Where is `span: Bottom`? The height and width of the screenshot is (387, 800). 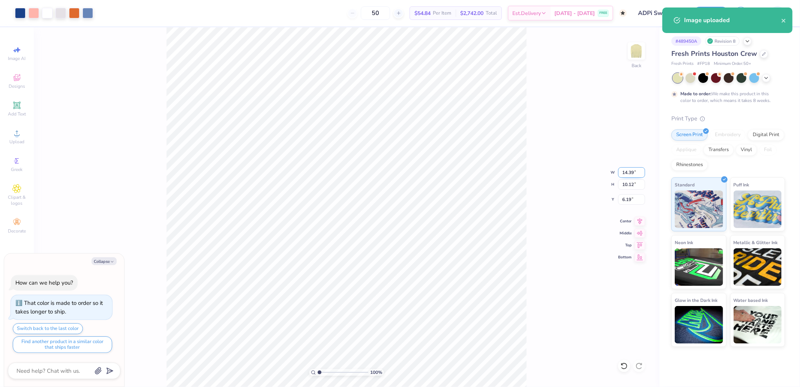
span: Bottom is located at coordinates (625, 257).